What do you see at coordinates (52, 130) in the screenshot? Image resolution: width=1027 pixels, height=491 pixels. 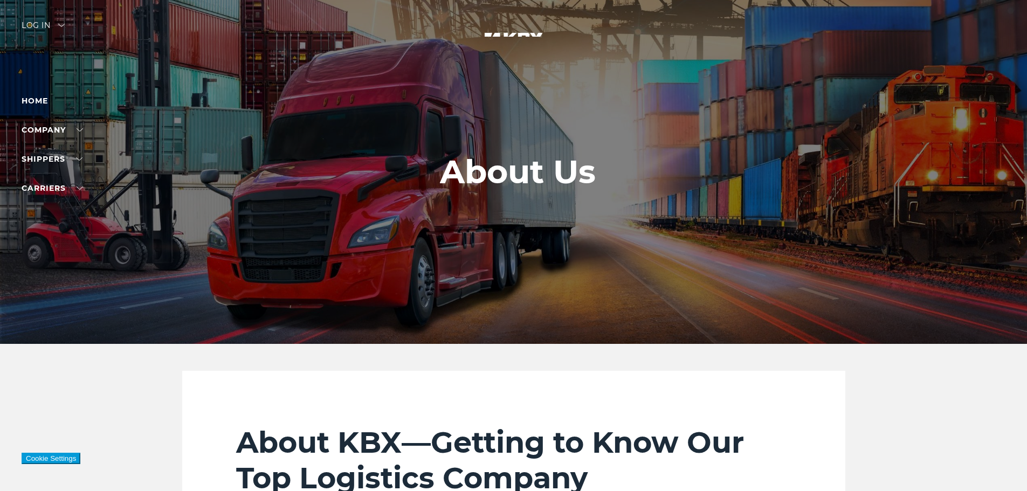 I see `a: Company` at bounding box center [52, 130].